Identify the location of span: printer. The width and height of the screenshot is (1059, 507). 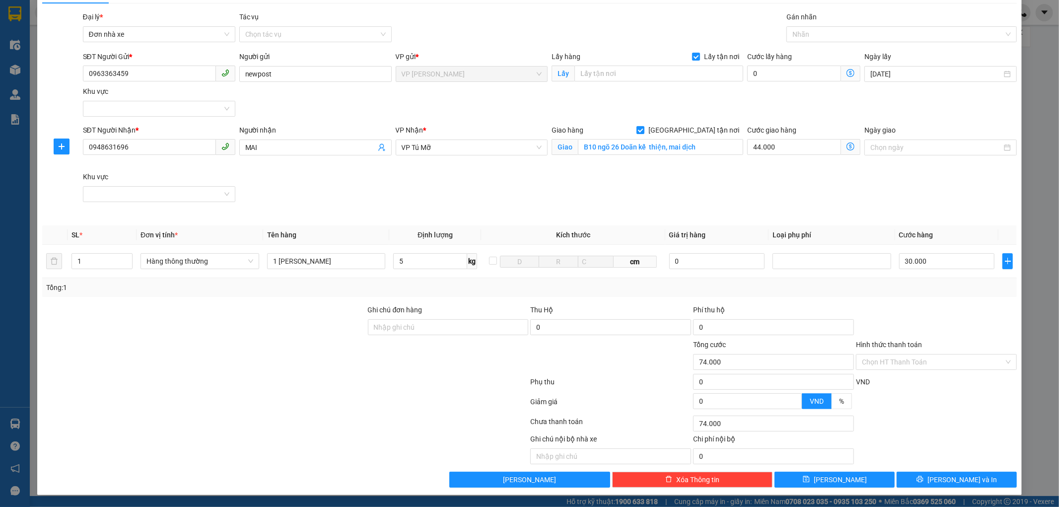
(920, 479).